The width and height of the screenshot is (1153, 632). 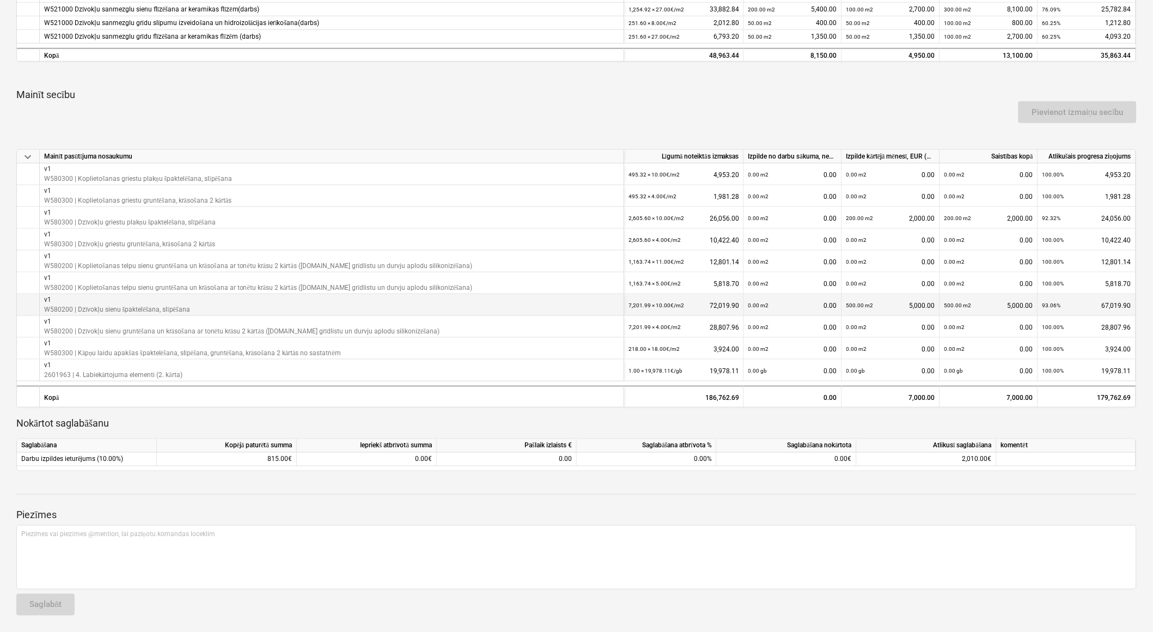 I want to click on div: 10,422.40, so click(x=1086, y=240).